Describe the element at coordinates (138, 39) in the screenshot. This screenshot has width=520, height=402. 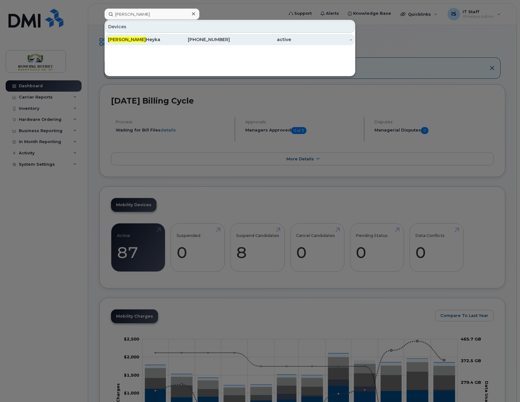
I see `div: Heyka` at that location.